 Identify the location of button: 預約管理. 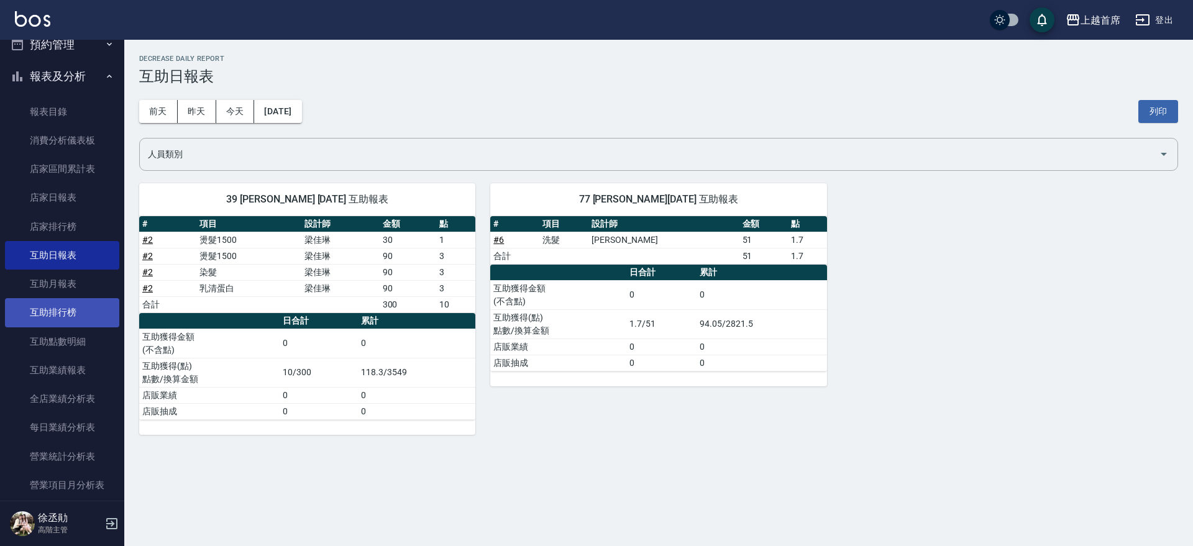
(62, 45).